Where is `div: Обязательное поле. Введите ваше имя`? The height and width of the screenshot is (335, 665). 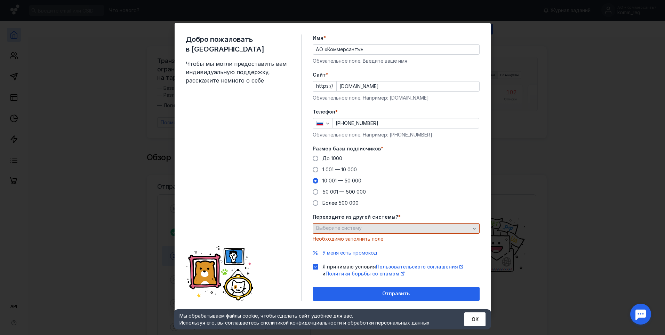
div: Обязательное поле. Введите ваше имя is located at coordinates (396, 61).